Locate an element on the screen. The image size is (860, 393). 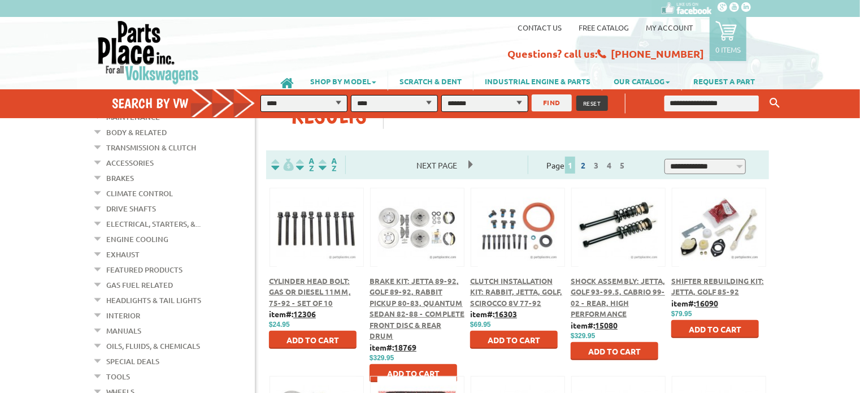
span: Brake Kit: Jetta 89-92, Golf 89-92, Rabbit Pickup 80-83, Quantum Sedan 82-88 - Complete Front Dis... is located at coordinates (417, 308).